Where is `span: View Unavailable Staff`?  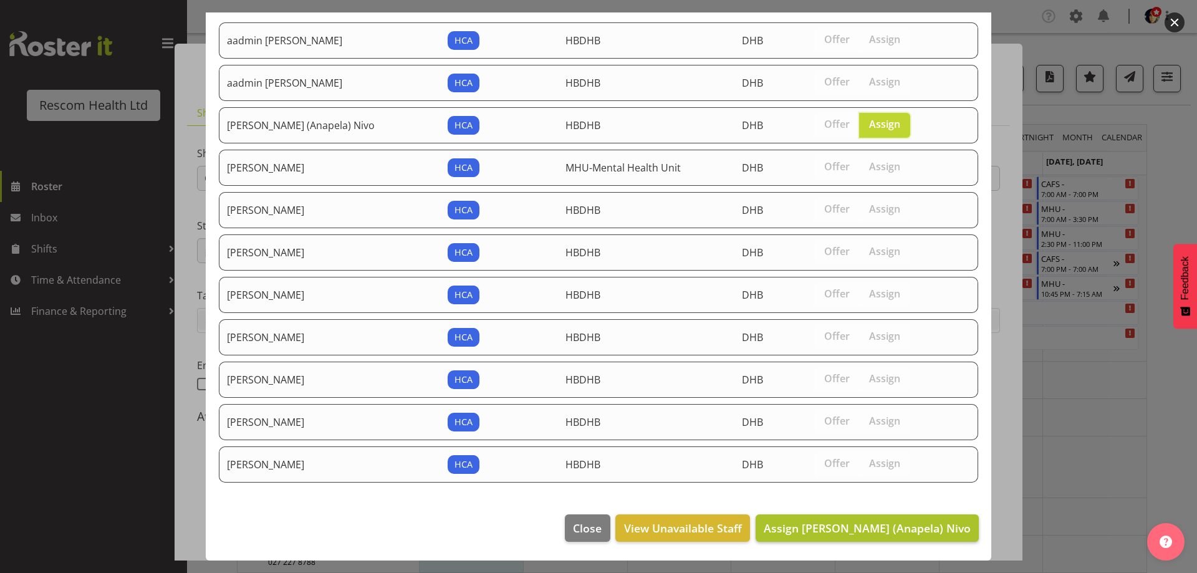
span: View Unavailable Staff is located at coordinates (682, 528).